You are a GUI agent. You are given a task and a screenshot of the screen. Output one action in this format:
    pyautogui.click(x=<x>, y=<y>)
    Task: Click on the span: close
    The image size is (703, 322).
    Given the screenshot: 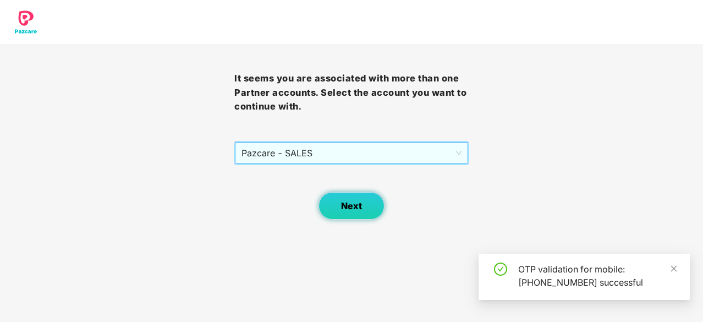 What is the action you would take?
    pyautogui.click(x=674, y=269)
    